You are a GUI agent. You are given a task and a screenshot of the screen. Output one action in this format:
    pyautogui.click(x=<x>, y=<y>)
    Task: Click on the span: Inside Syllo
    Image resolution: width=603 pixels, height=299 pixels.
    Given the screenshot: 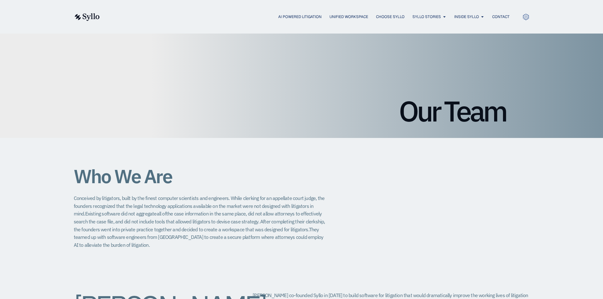 What is the action you would take?
    pyautogui.click(x=467, y=17)
    